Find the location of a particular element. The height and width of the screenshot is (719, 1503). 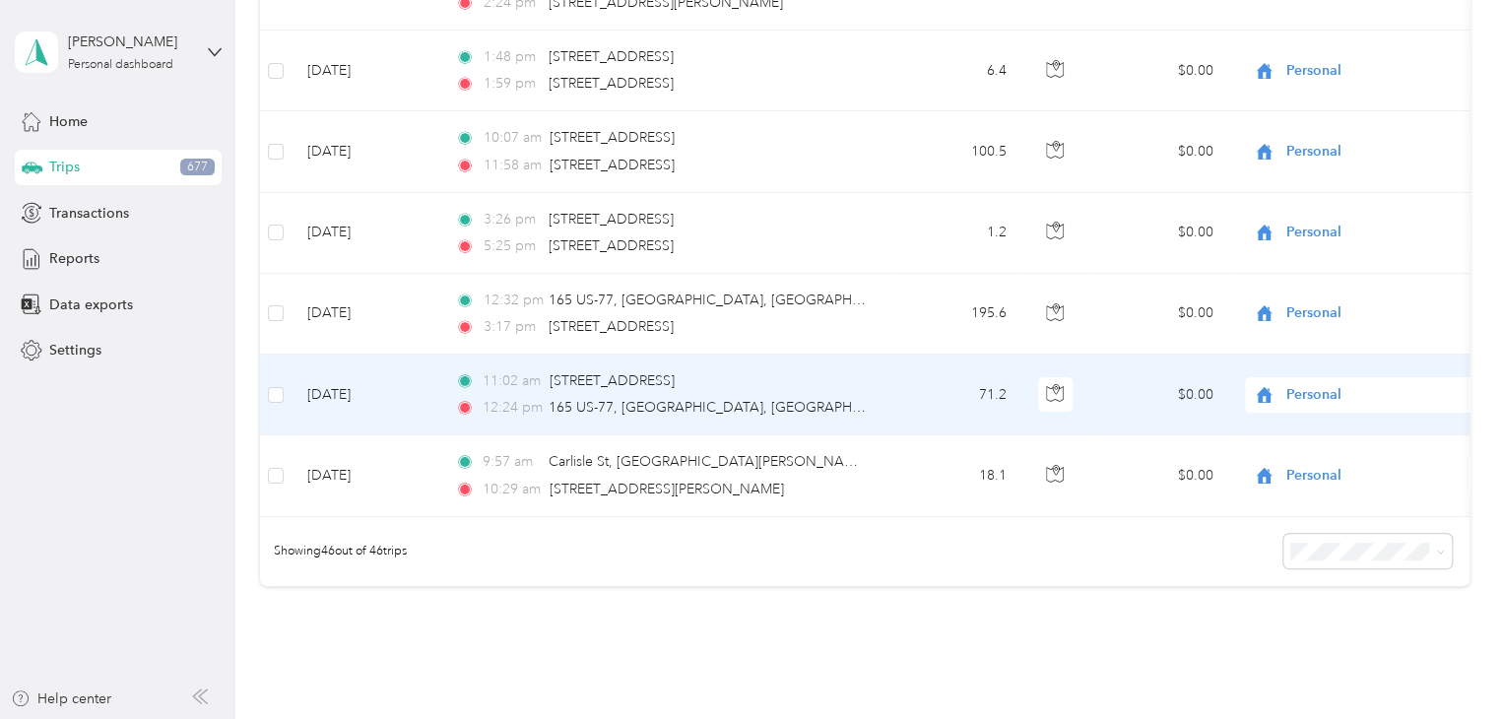

td: 100.5 is located at coordinates (957, 152).